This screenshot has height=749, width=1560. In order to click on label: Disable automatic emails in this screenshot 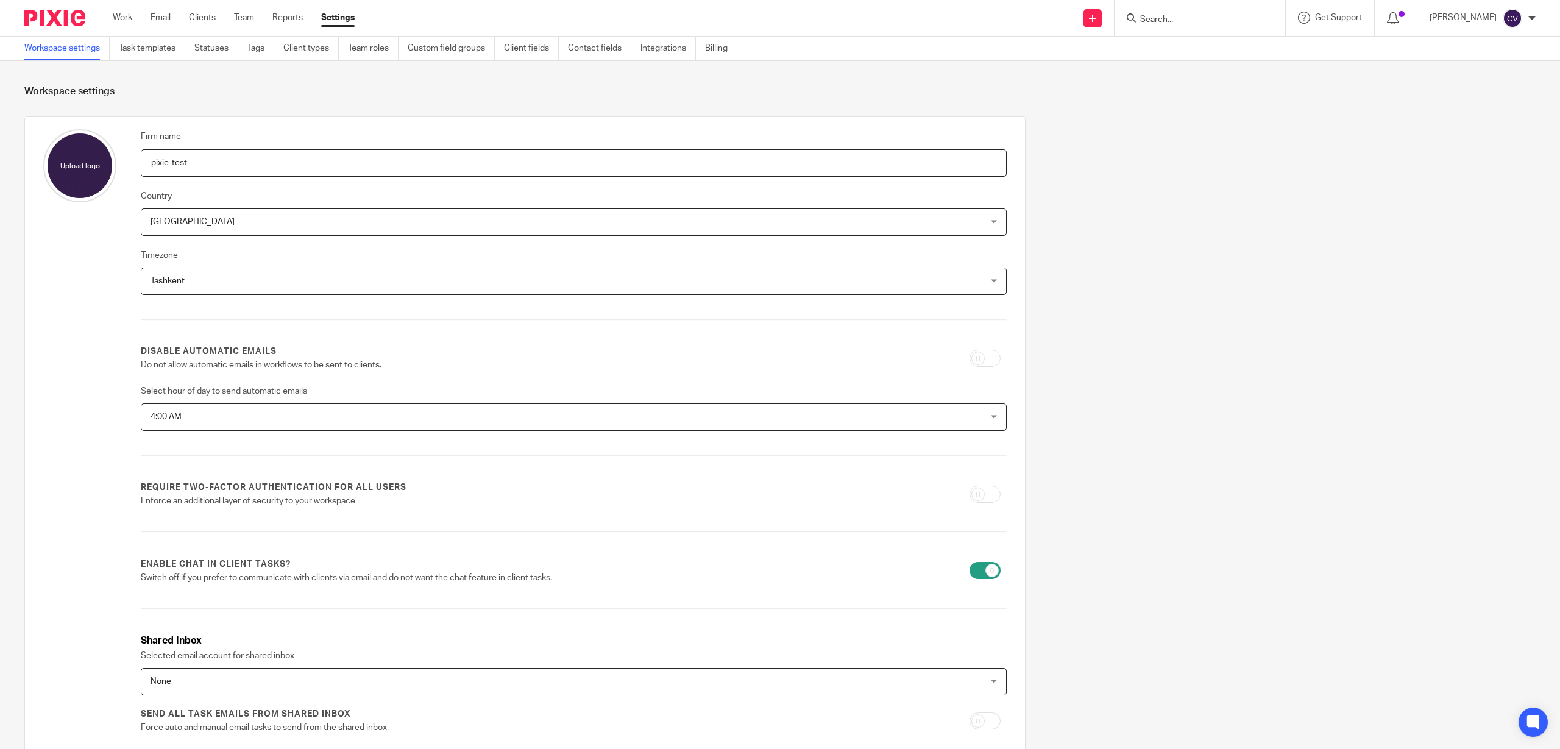, I will do `click(208, 352)`.